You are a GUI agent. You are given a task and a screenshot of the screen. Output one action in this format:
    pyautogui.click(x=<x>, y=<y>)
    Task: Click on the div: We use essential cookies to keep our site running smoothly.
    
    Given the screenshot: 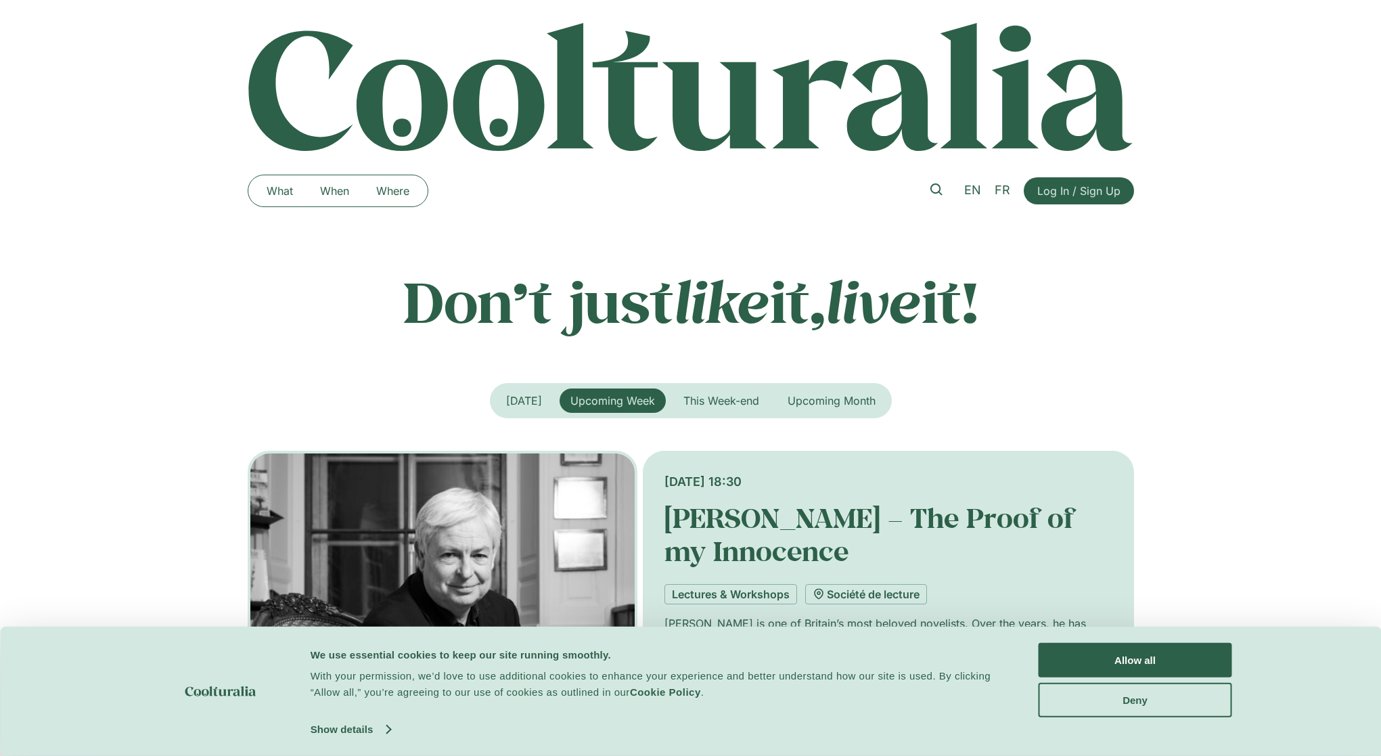 What is the action you would take?
    pyautogui.click(x=659, y=654)
    